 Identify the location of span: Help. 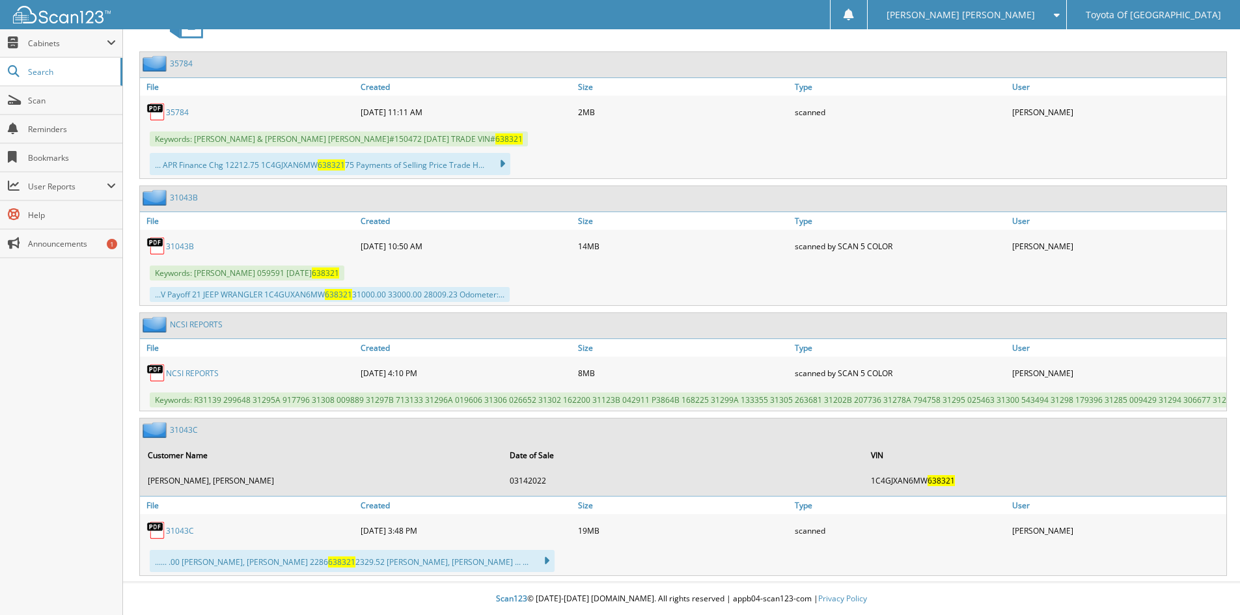
(72, 215).